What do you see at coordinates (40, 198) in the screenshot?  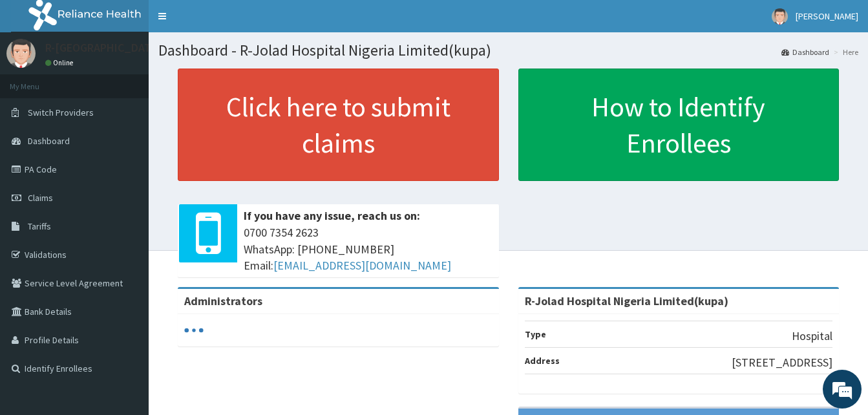 I see `span: Claims` at bounding box center [40, 198].